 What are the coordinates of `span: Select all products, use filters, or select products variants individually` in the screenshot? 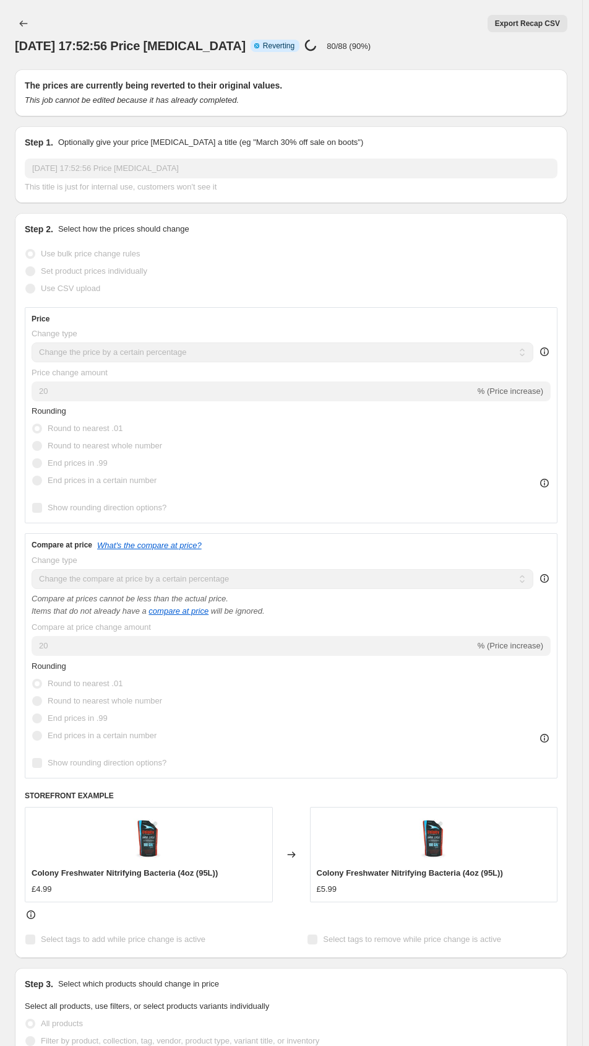 It's located at (147, 1005).